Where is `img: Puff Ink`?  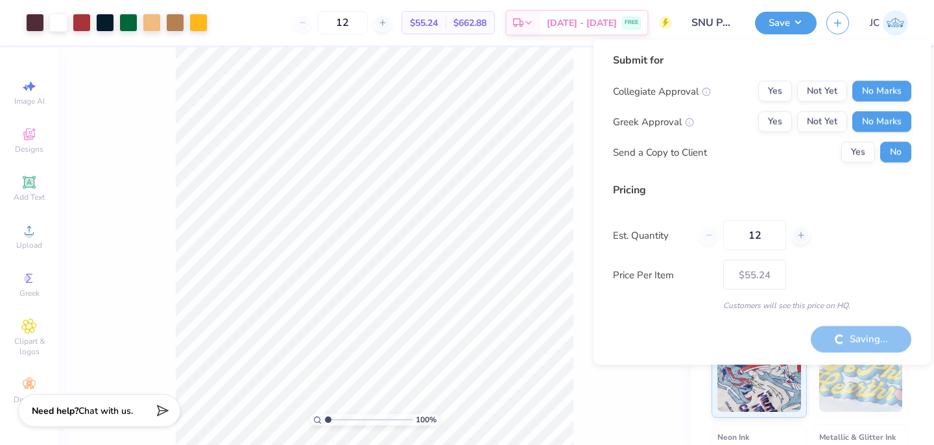 img: Puff Ink is located at coordinates (861, 379).